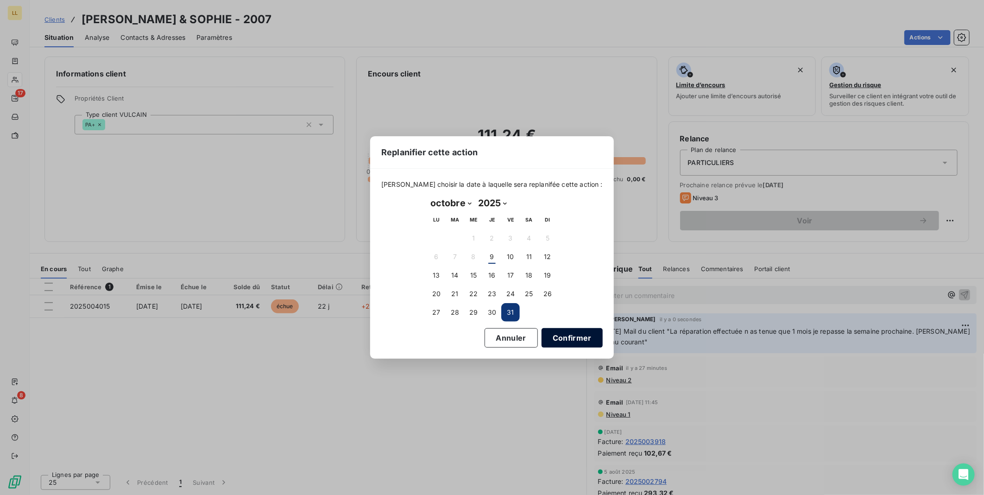  I want to click on button: 9, so click(492, 257).